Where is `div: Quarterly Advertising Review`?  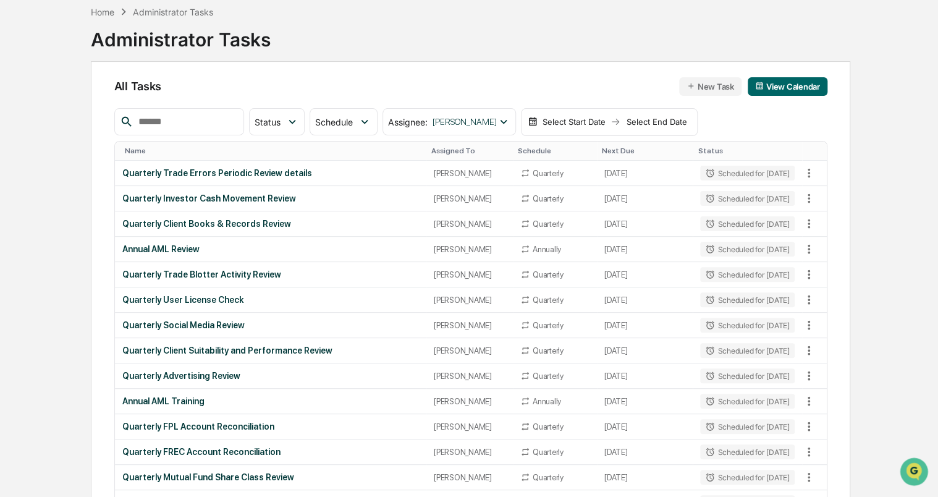
div: Quarterly Advertising Review is located at coordinates (271, 376).